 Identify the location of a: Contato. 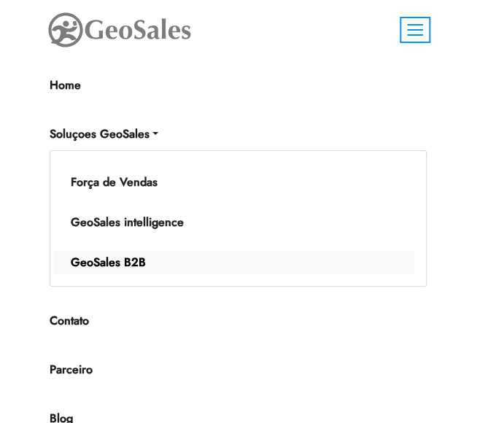
(238, 321).